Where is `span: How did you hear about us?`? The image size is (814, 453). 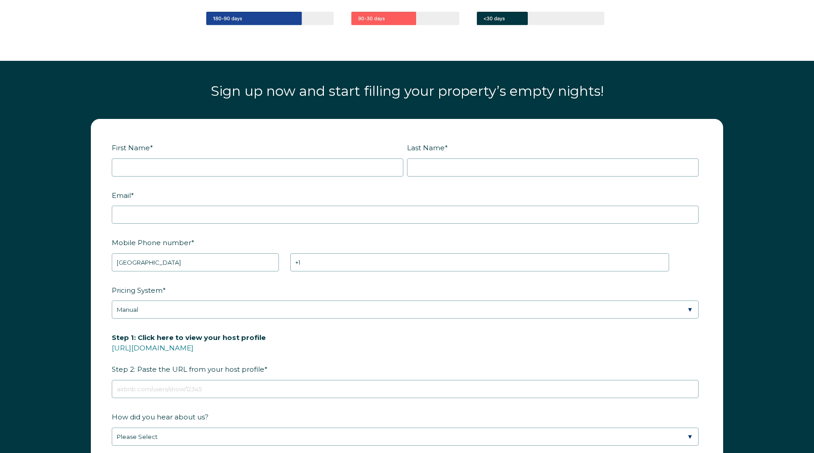
span: How did you hear about us? is located at coordinates (160, 417).